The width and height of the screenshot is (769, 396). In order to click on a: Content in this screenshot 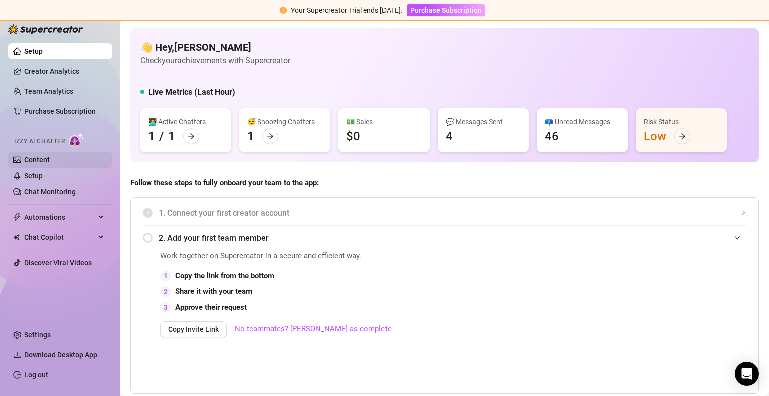, I will do `click(37, 160)`.